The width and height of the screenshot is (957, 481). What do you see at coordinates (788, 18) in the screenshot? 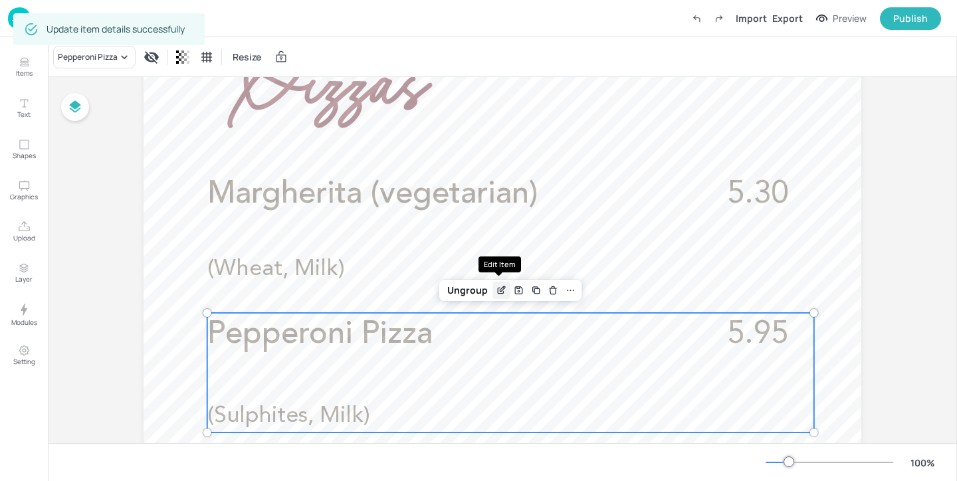
I see `div: Export` at bounding box center [788, 18].